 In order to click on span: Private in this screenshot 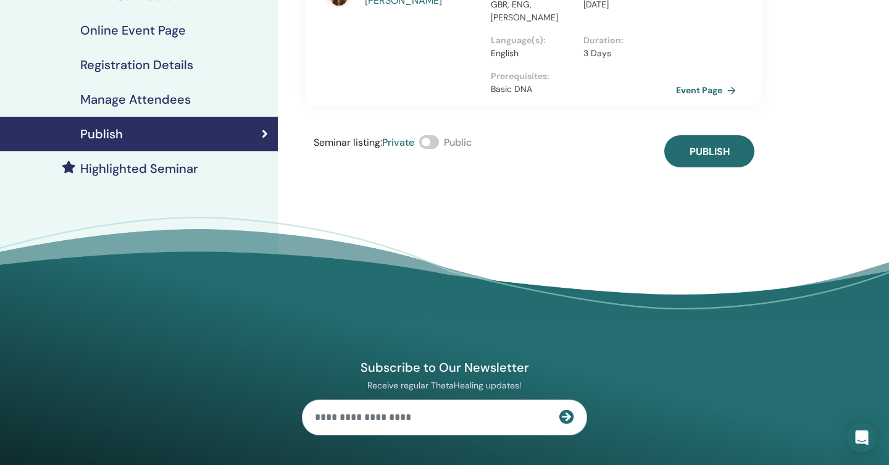, I will do `click(398, 142)`.